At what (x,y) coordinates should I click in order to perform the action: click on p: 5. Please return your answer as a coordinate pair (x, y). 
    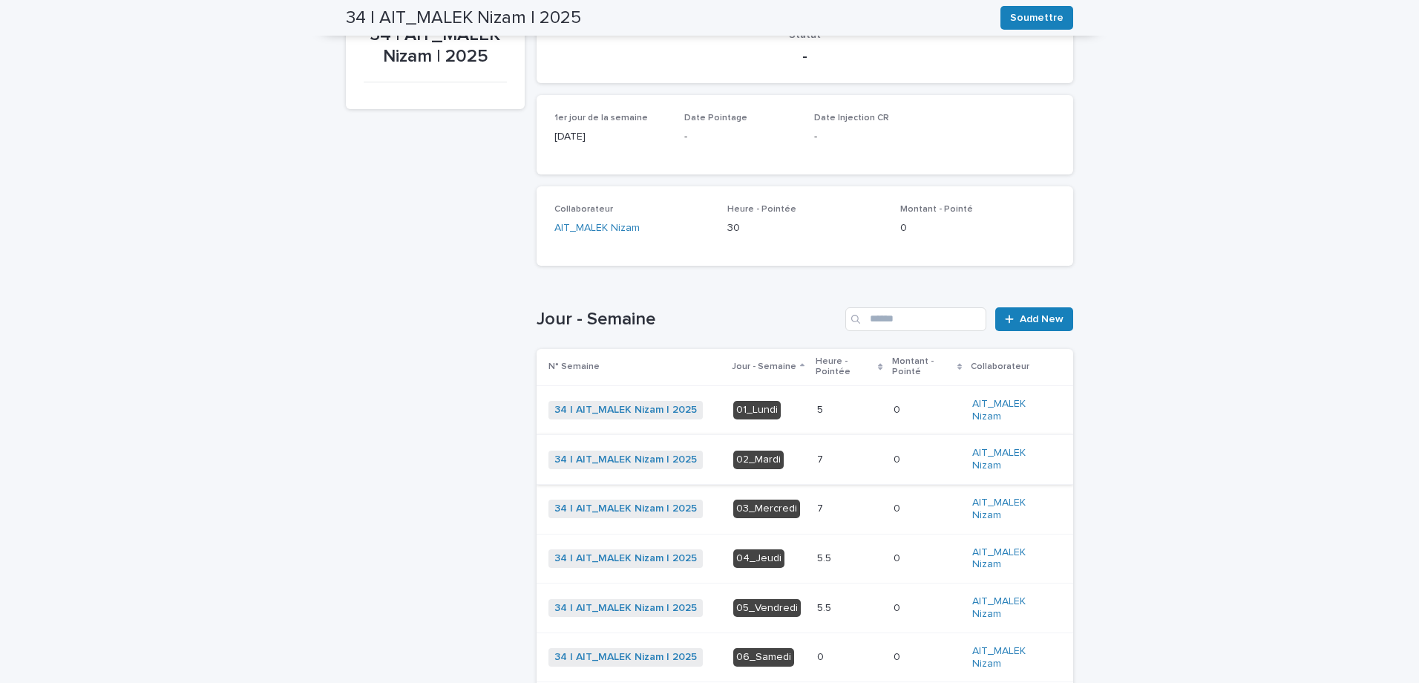
    Looking at the image, I should click on (822, 408).